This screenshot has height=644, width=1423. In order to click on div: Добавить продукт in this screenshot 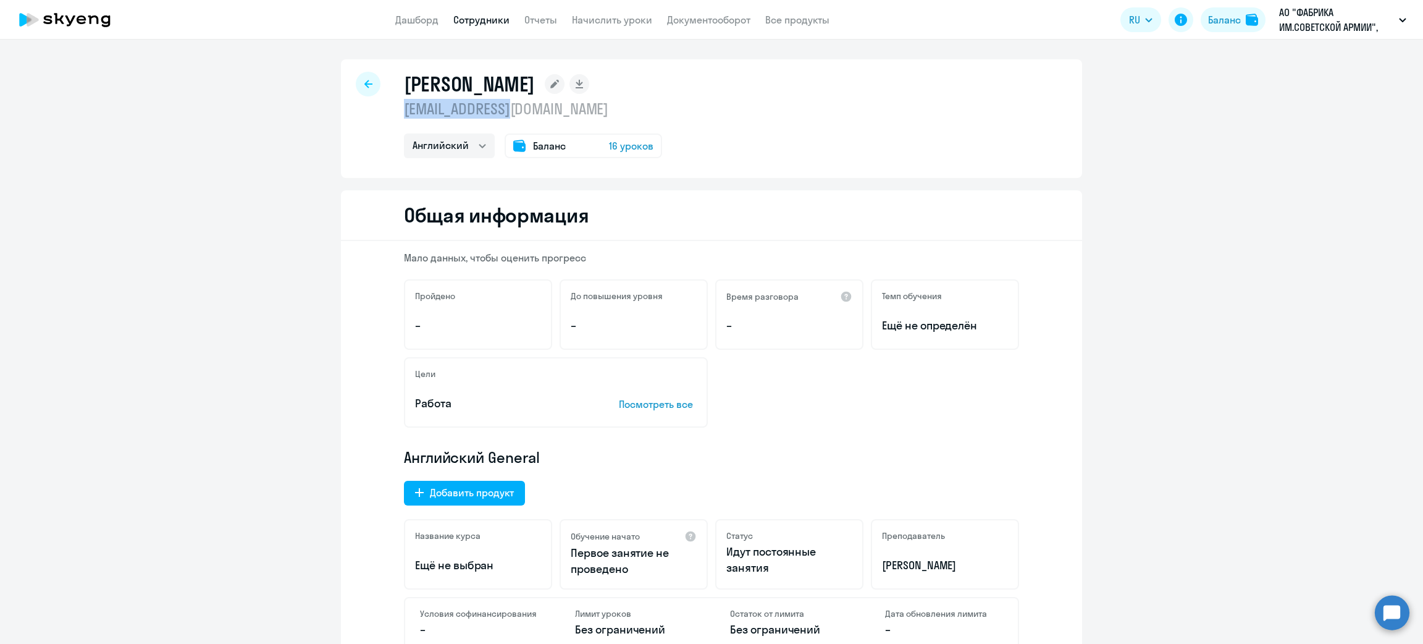, I will do `click(472, 492)`.